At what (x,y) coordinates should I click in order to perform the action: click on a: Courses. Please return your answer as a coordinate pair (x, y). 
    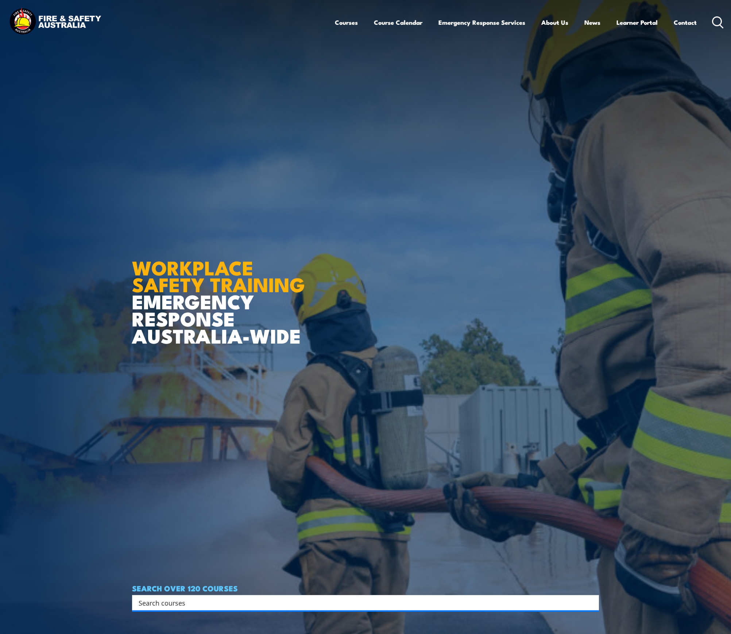
    Looking at the image, I should click on (346, 22).